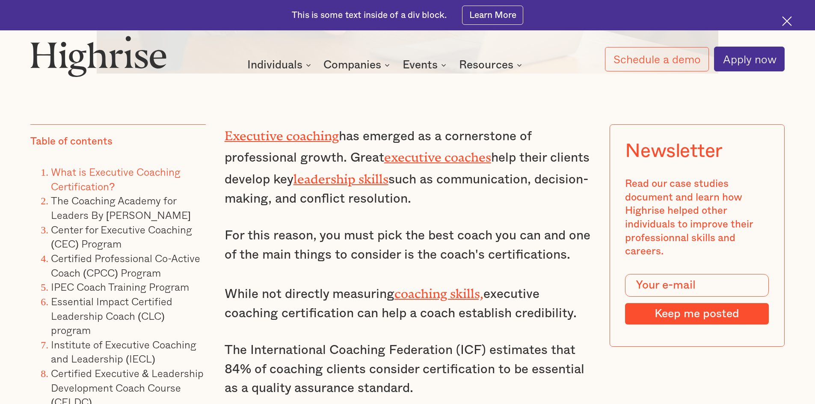 The height and width of the screenshot is (404, 815). Describe the element at coordinates (282, 133) in the screenshot. I see `a: Executive coaching` at that location.